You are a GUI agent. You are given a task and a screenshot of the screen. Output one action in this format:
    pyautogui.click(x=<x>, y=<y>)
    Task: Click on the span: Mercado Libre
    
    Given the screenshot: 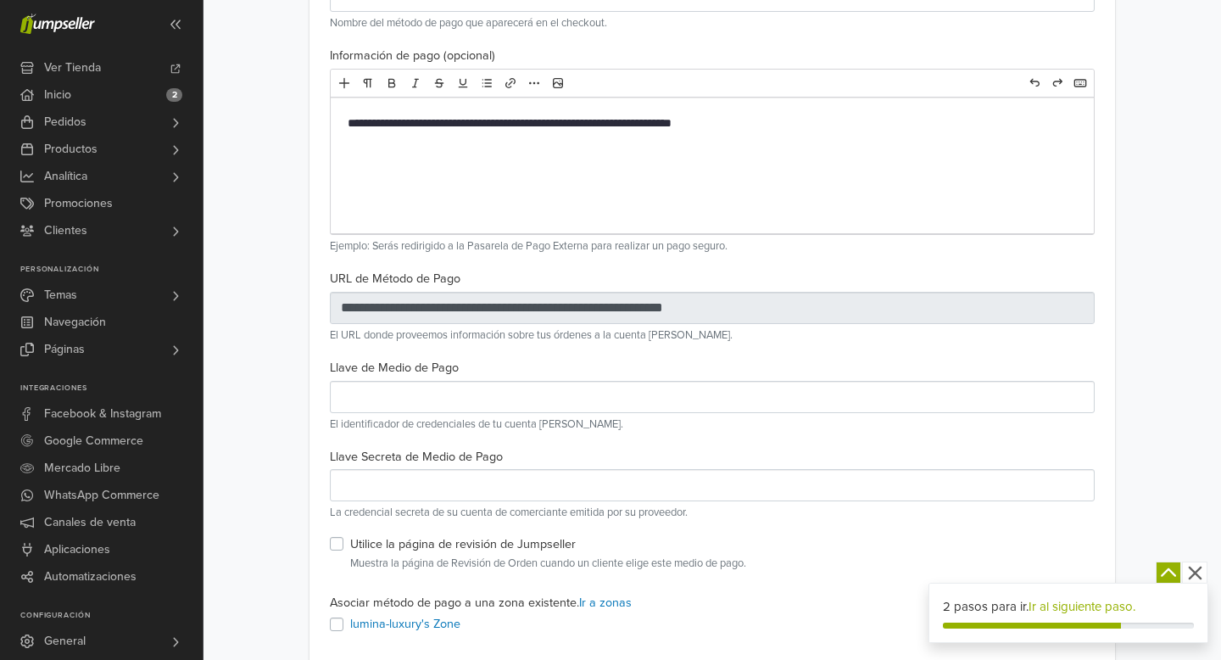 What is the action you would take?
    pyautogui.click(x=82, y=468)
    